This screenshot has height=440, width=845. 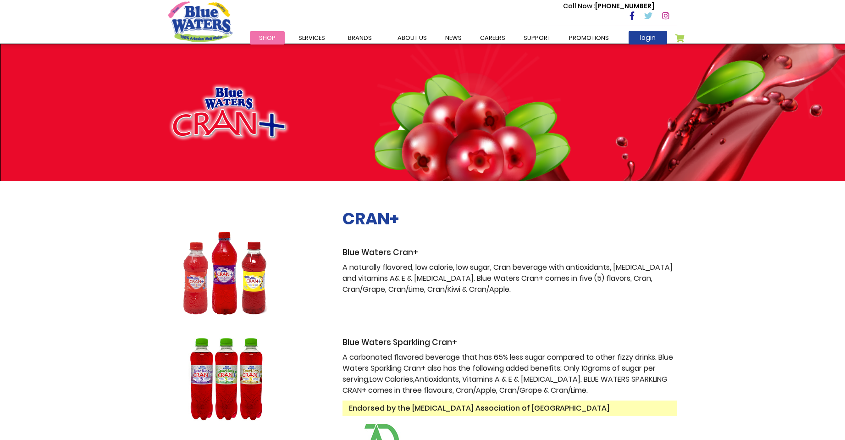 I want to click on h2: CRAN+, so click(x=510, y=218).